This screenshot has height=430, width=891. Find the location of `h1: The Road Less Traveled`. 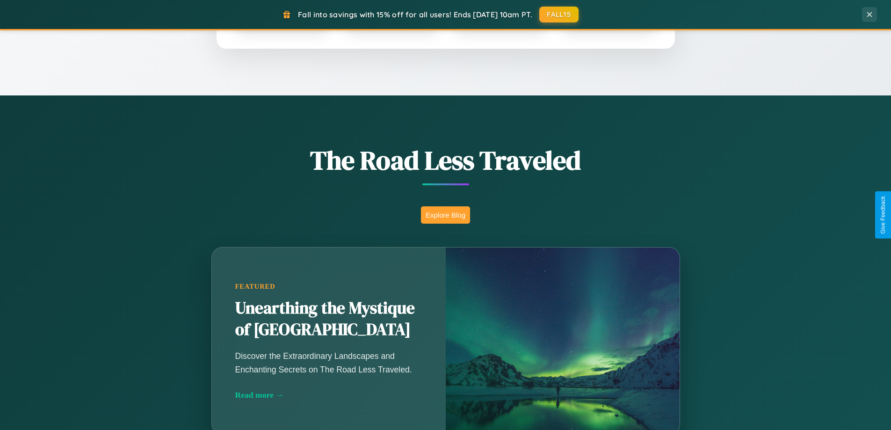

h1: The Road Less Traveled is located at coordinates (446, 160).